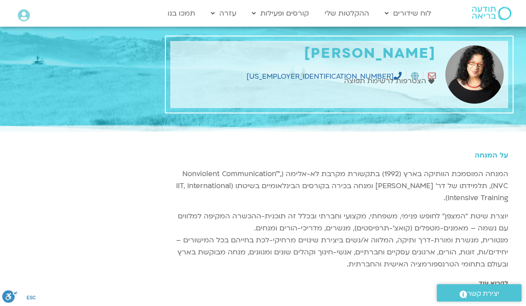 This screenshot has width=526, height=306. What do you see at coordinates (339, 155) in the screenshot?
I see `h5: על המנחה` at bounding box center [339, 155].